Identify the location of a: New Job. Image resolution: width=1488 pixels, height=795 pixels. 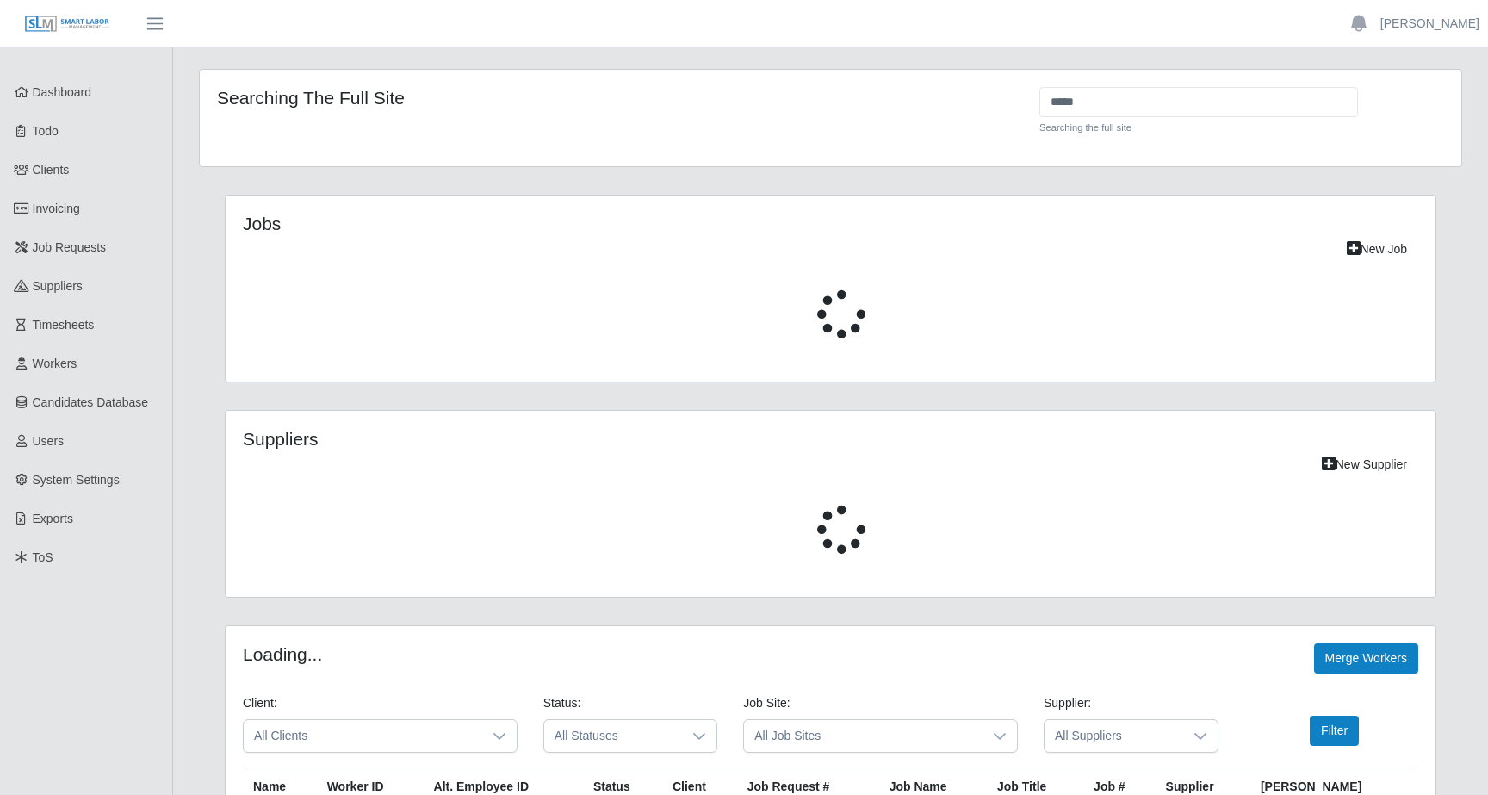
(1377, 249).